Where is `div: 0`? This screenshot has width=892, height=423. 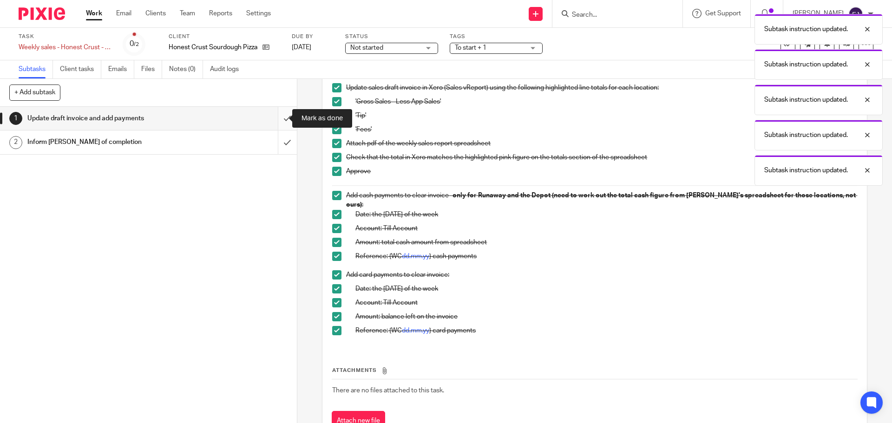 div: 0 is located at coordinates (134, 44).